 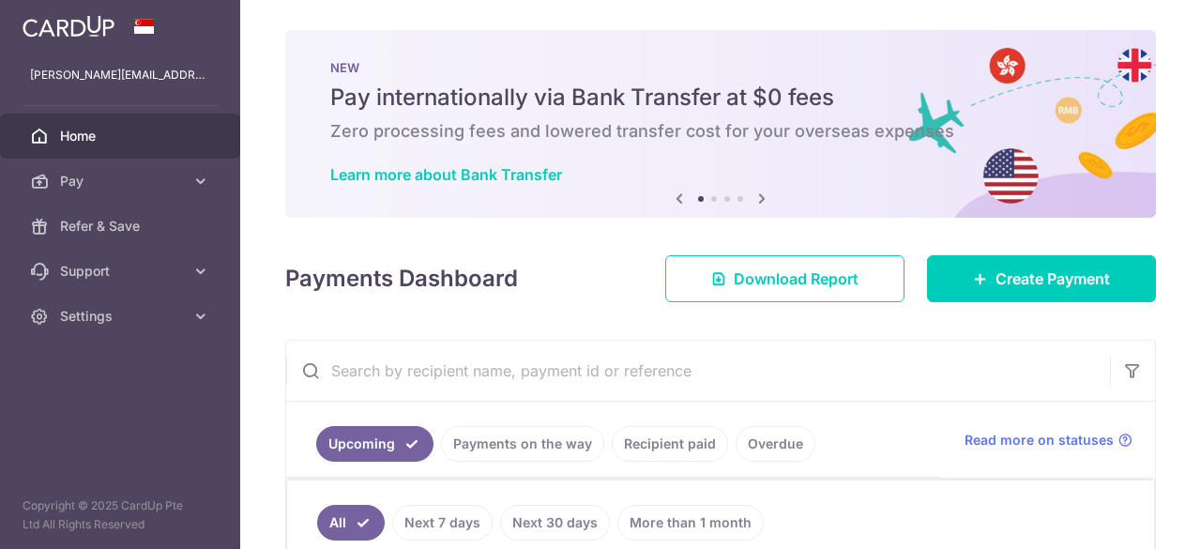 I want to click on a: Next 30 days, so click(x=555, y=523).